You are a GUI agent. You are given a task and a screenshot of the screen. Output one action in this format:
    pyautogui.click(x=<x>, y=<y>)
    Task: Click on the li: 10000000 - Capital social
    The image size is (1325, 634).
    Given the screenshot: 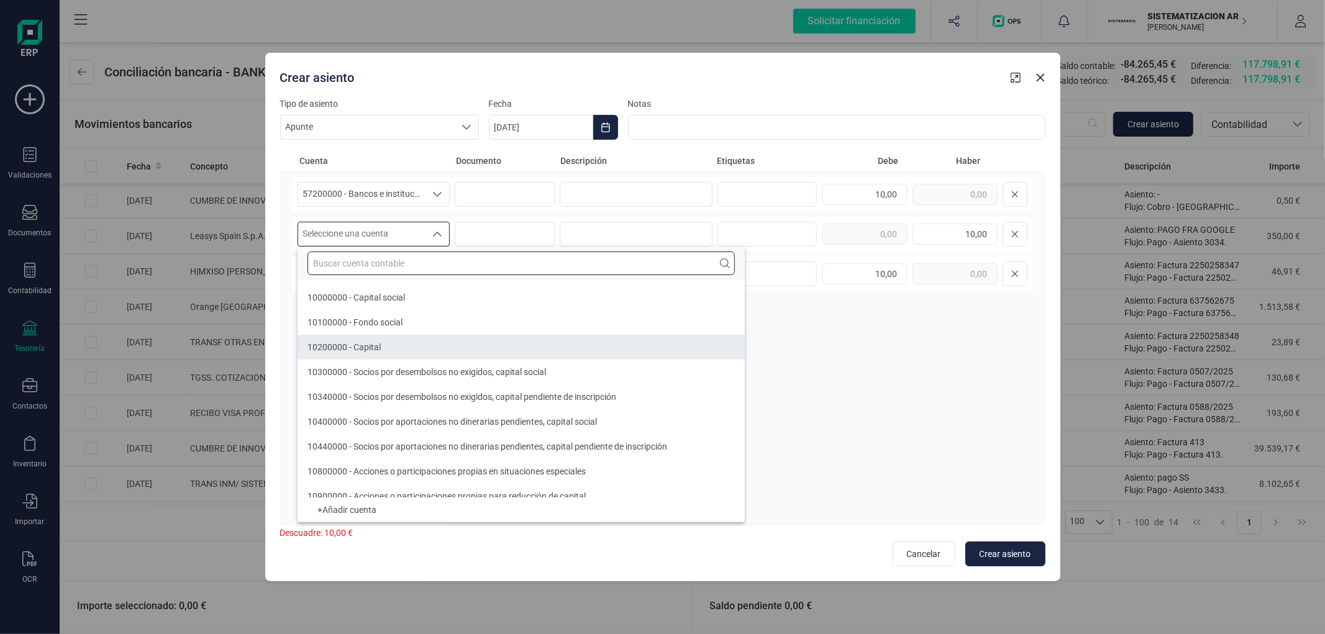 What is the action you would take?
    pyautogui.click(x=521, y=298)
    